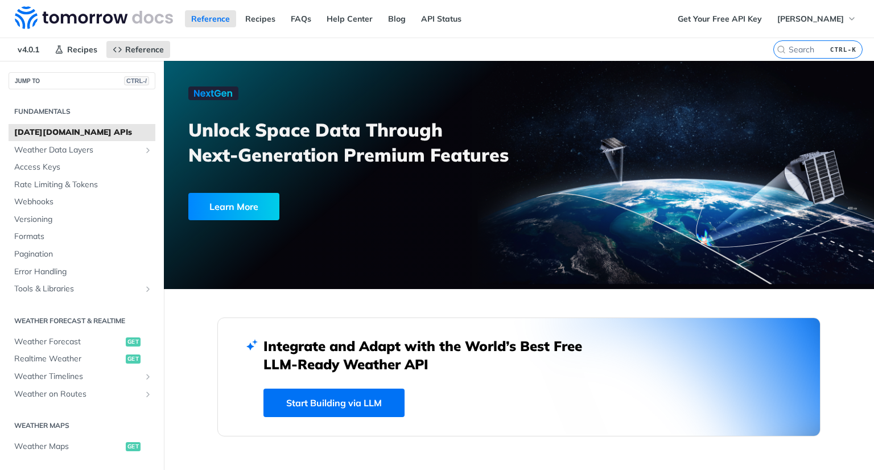 The image size is (874, 470). What do you see at coordinates (77, 289) in the screenshot?
I see `span: Tools & Libraries` at bounding box center [77, 289].